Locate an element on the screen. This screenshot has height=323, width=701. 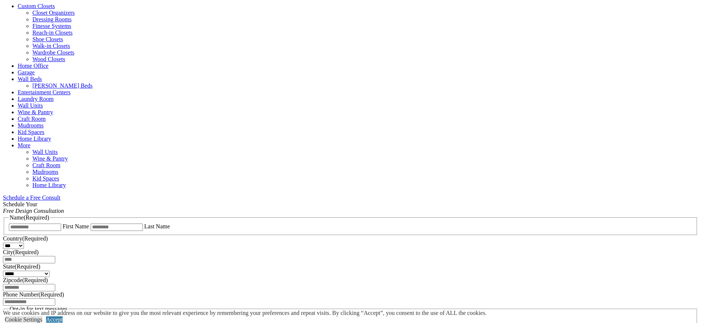
a: Finesse Systems is located at coordinates (52, 26).